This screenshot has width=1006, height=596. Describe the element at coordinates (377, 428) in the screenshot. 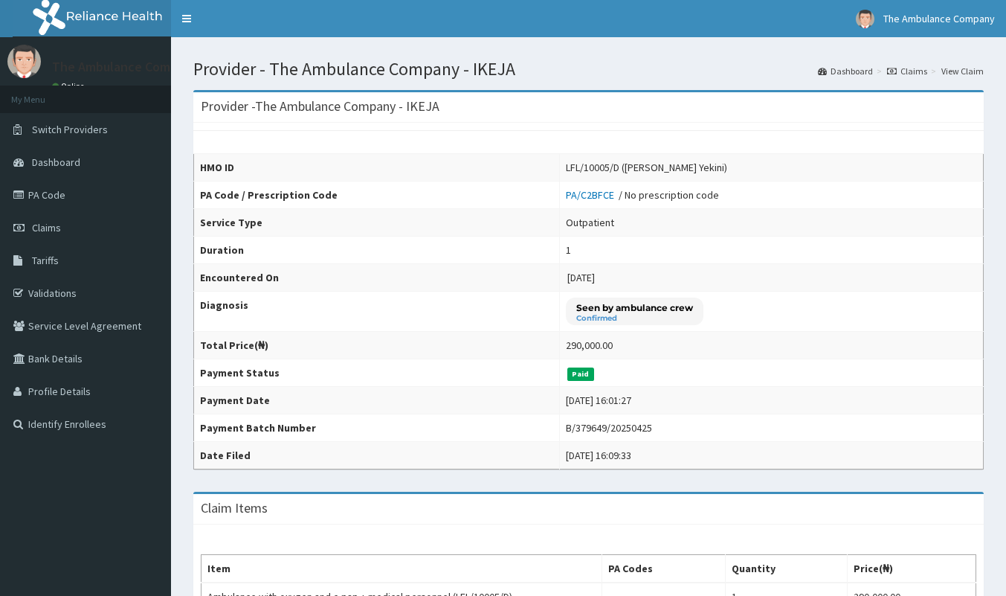

I see `th: Payment Batch Number` at that location.